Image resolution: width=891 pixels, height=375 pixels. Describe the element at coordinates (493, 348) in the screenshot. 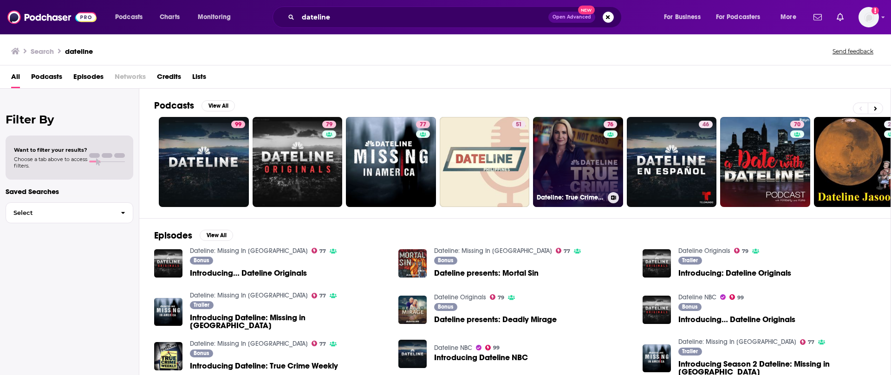

I see `a: 99` at that location.